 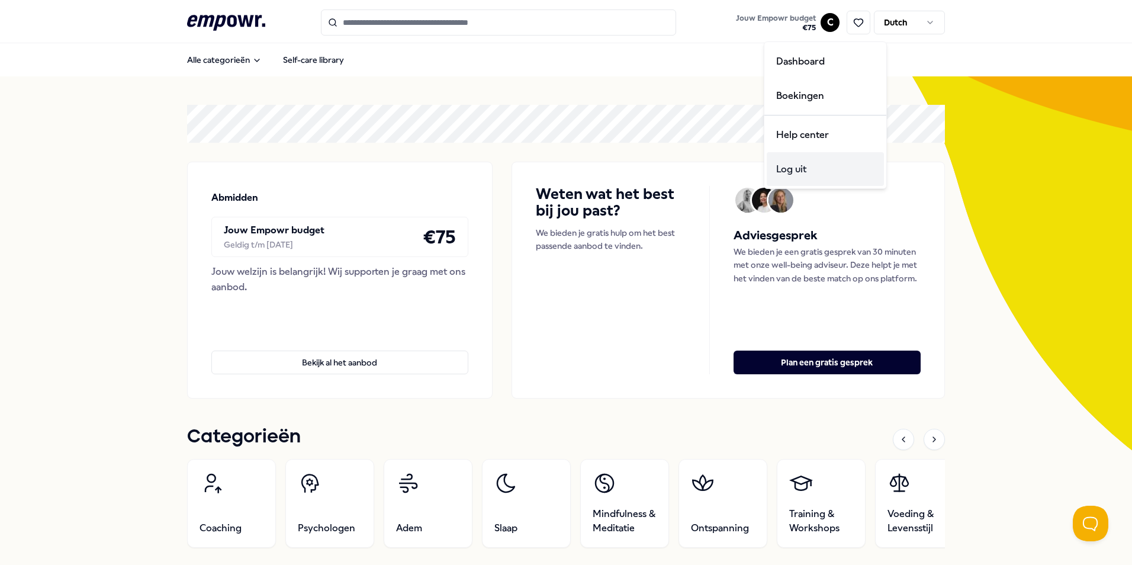 I want to click on a: Help center, so click(x=825, y=135).